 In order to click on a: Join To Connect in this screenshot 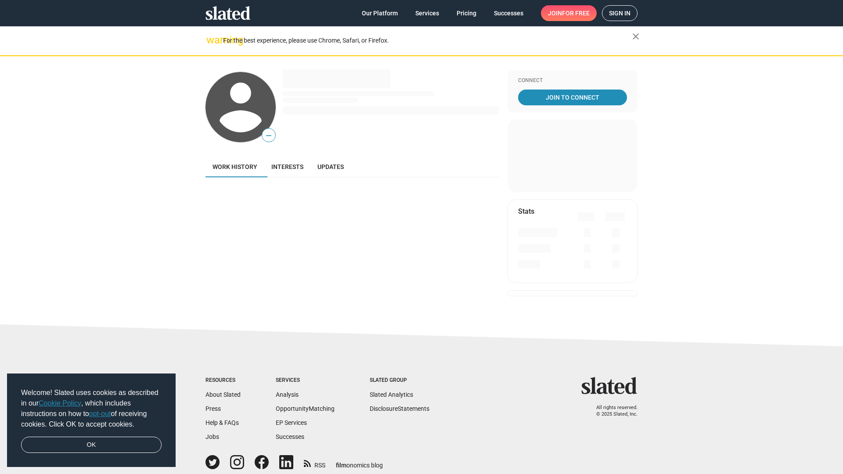, I will do `click(572, 97)`.